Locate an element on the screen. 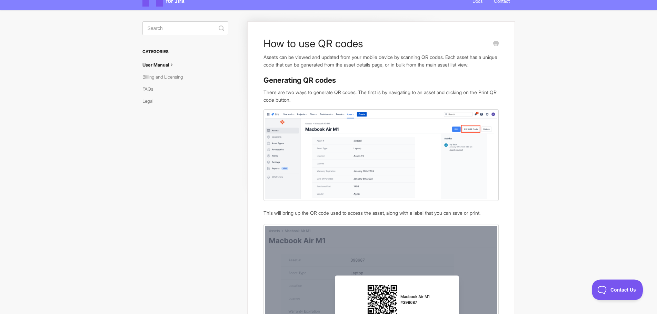 This screenshot has width=657, height=314. p: There are two ways to generate QR codes. The first is by navigating to an asset and clicking on t... is located at coordinates (381, 96).